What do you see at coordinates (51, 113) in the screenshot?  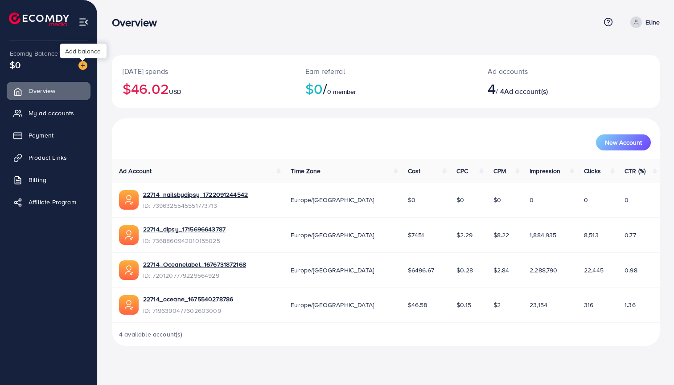 I see `span: My ad accounts` at bounding box center [51, 113].